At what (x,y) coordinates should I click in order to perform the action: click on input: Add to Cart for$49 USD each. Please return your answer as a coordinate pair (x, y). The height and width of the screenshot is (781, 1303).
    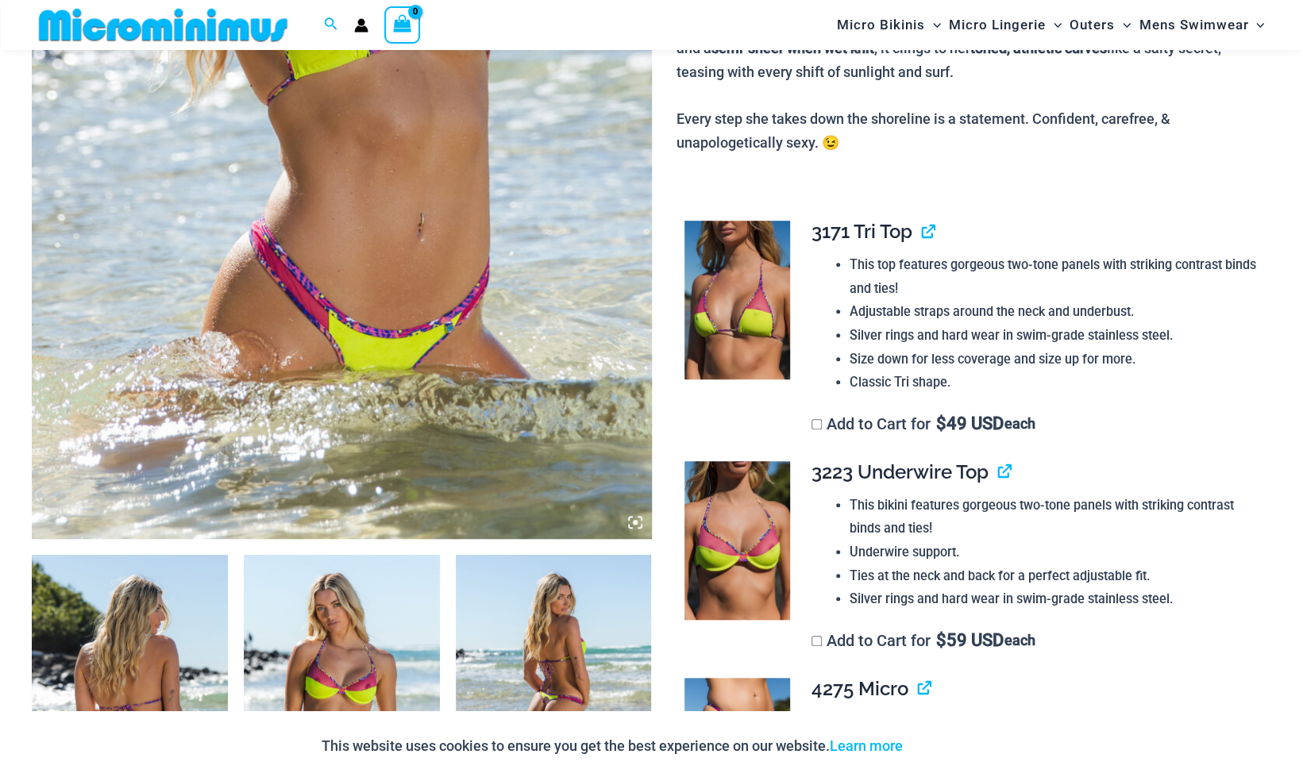
    Looking at the image, I should click on (816, 424).